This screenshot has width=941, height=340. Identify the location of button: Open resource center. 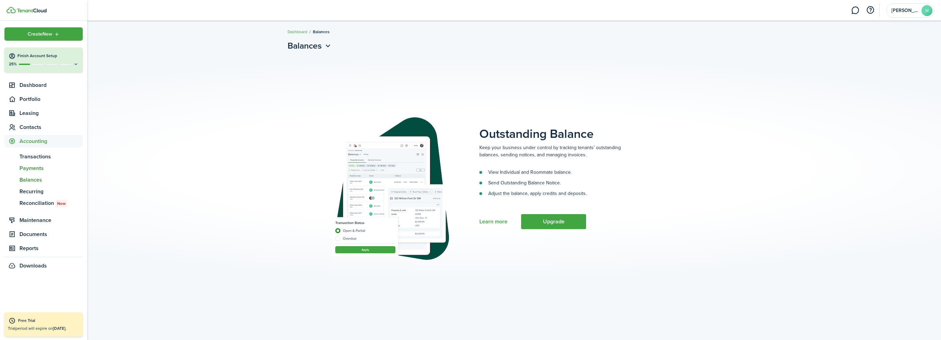
(870, 10).